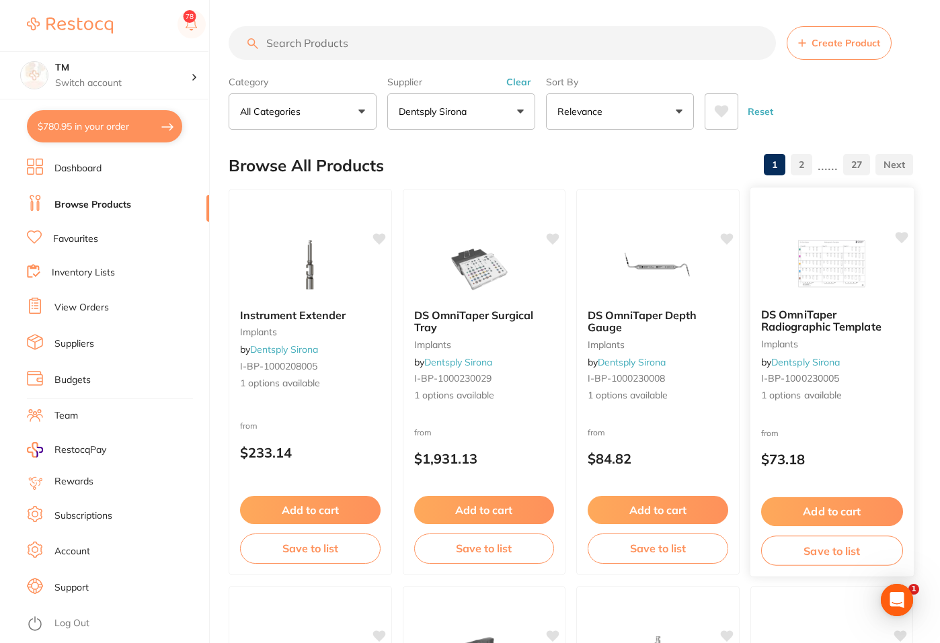  Describe the element at coordinates (78, 169) in the screenshot. I see `a: Dashboard` at that location.